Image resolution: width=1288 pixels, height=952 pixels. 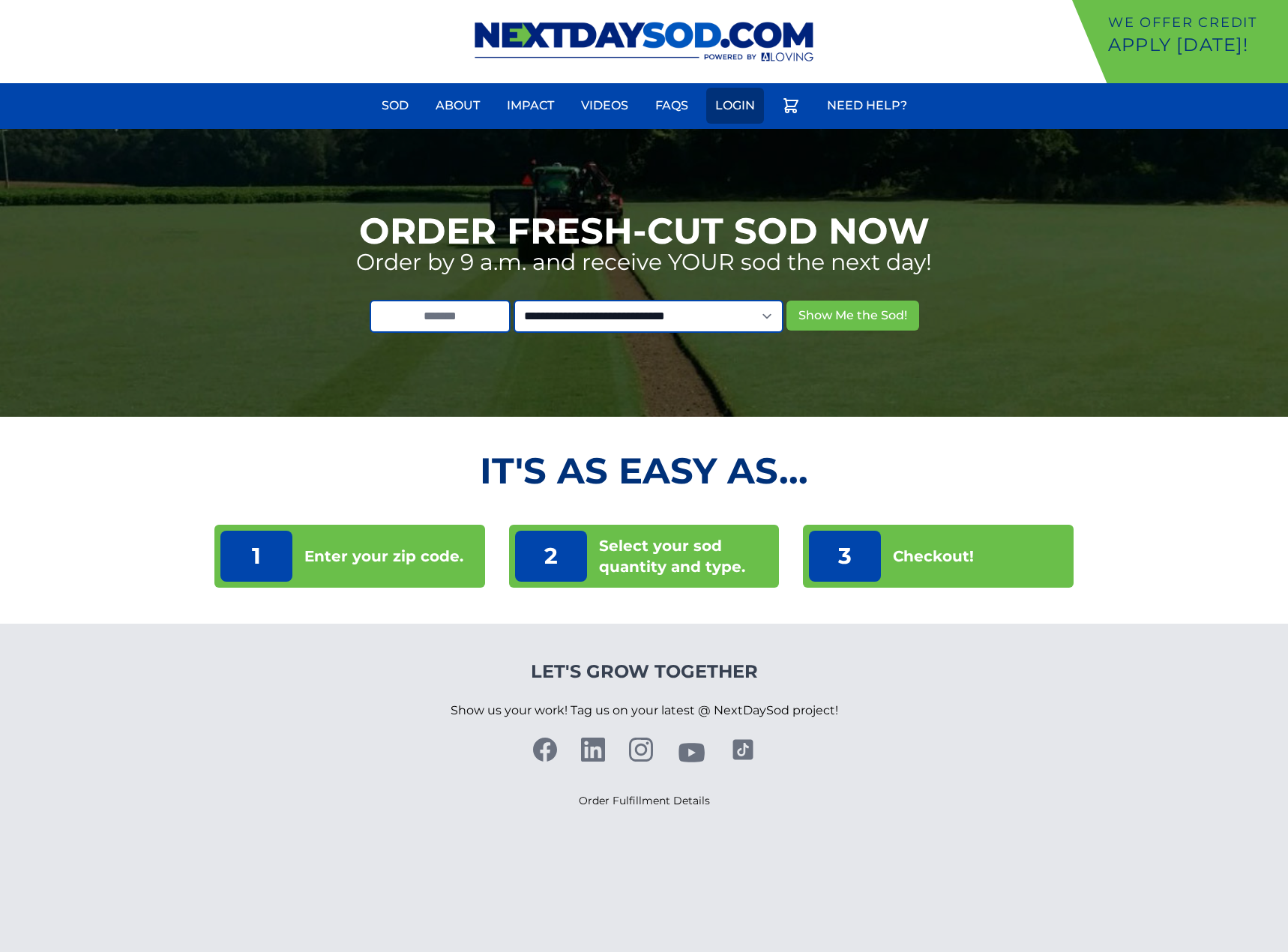 I want to click on h2: It's as Easy As..., so click(x=643, y=471).